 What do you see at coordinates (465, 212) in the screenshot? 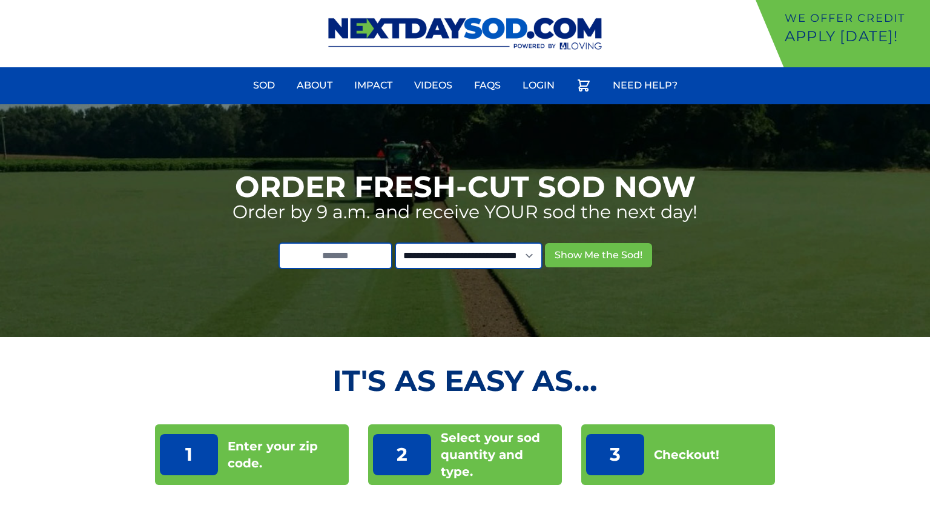
I see `p: Order by 9 a.m. and receive YOUR sod the next day!` at bounding box center [465, 212].